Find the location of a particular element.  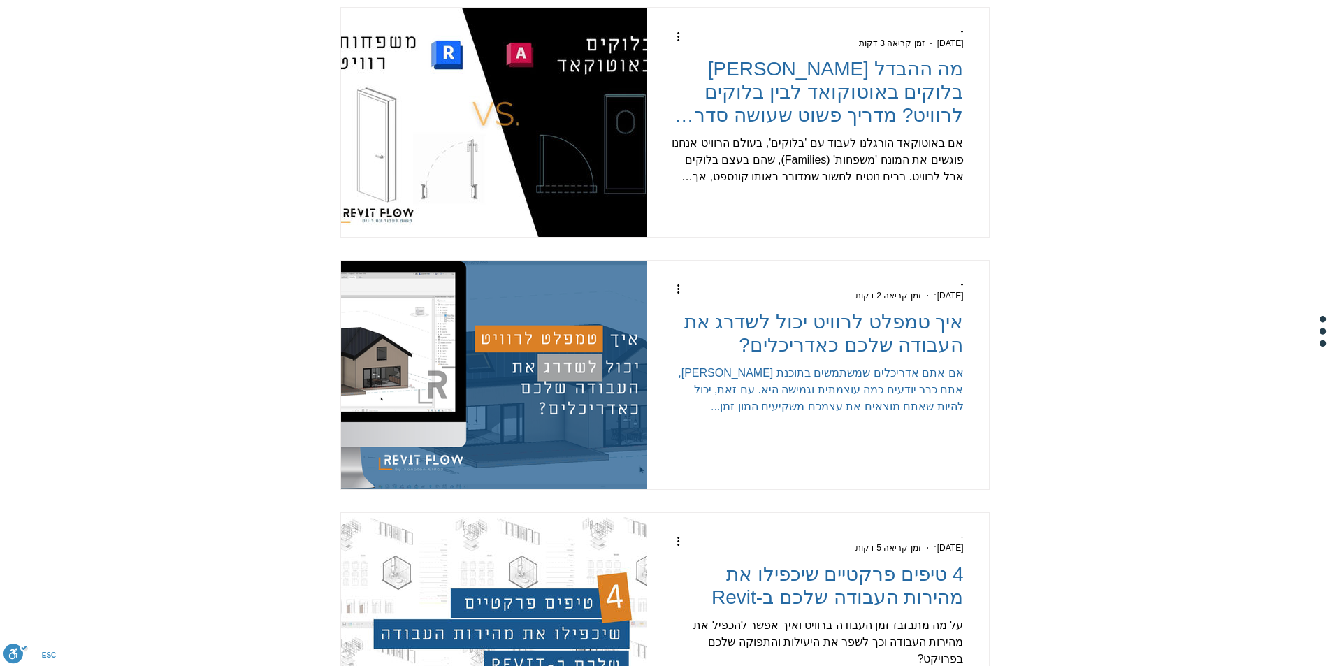

span: 3 בפבר׳ is located at coordinates (948, 548).